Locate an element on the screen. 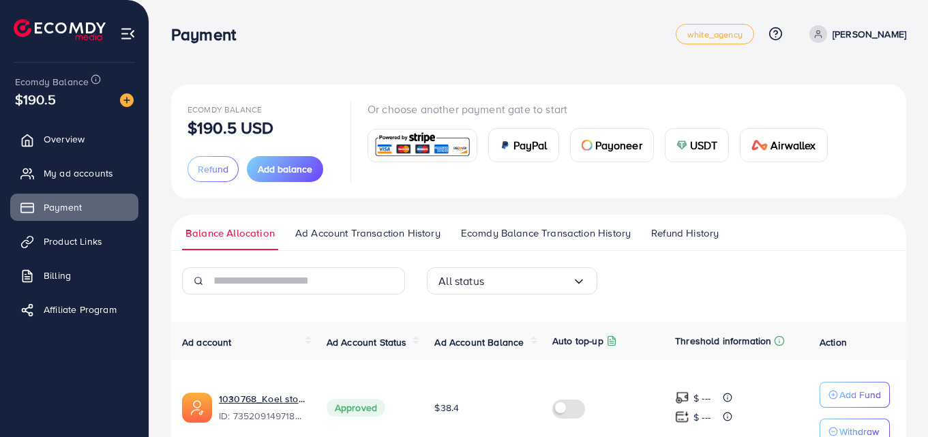  span: My ad accounts is located at coordinates (78, 173).